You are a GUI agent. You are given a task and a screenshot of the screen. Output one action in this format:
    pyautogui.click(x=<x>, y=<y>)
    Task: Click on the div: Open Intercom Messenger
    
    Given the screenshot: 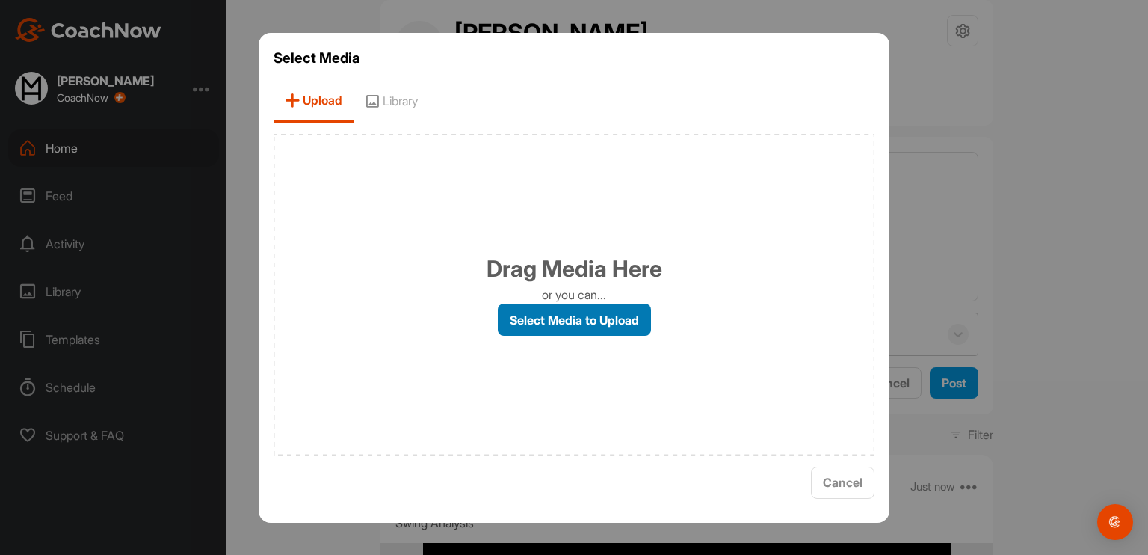 What is the action you would take?
    pyautogui.click(x=1116, y=522)
    